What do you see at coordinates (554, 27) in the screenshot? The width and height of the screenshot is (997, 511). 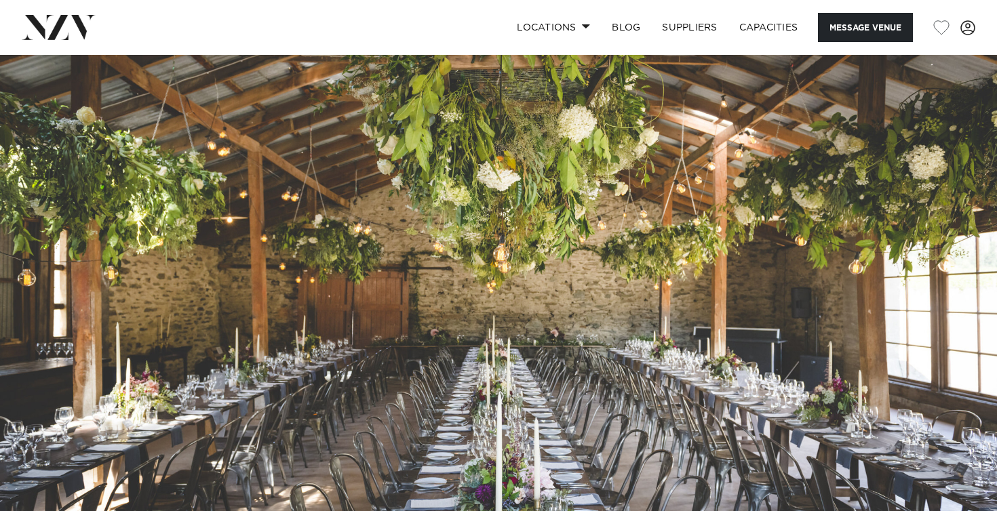 I see `a: Locations` at bounding box center [554, 27].